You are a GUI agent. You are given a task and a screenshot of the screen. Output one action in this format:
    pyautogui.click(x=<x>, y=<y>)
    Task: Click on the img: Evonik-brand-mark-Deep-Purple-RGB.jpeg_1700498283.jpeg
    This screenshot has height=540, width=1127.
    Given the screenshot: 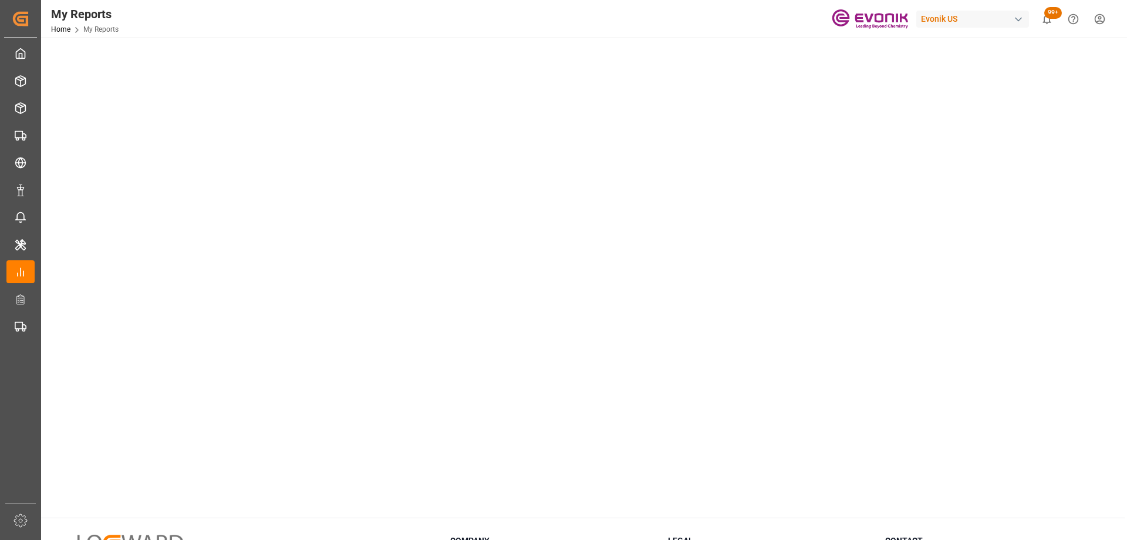 What is the action you would take?
    pyautogui.click(x=870, y=19)
    